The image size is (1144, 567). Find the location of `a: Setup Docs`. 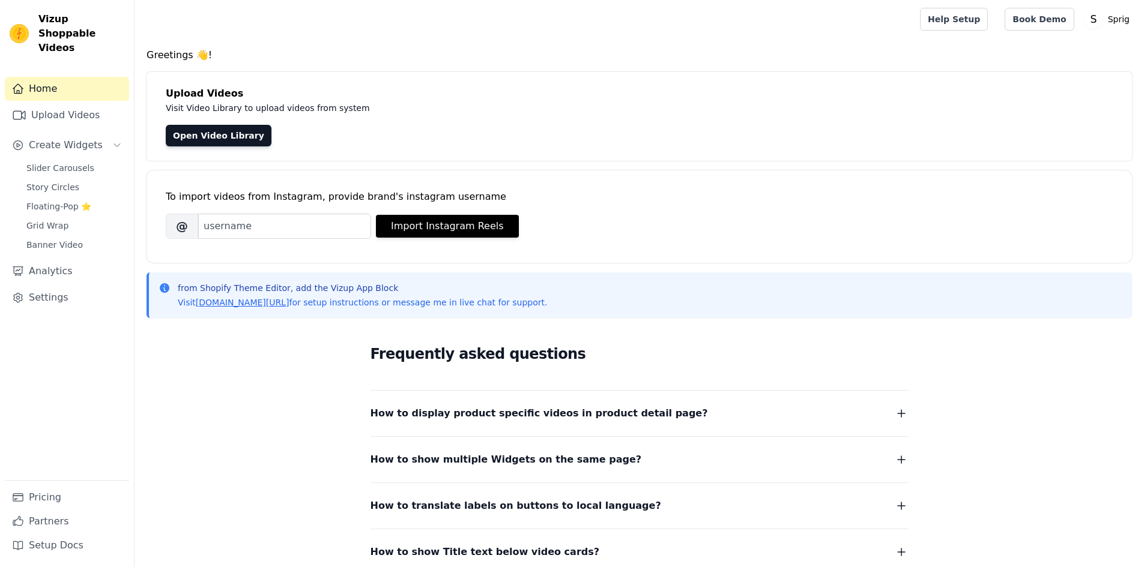

a: Setup Docs is located at coordinates (67, 546).